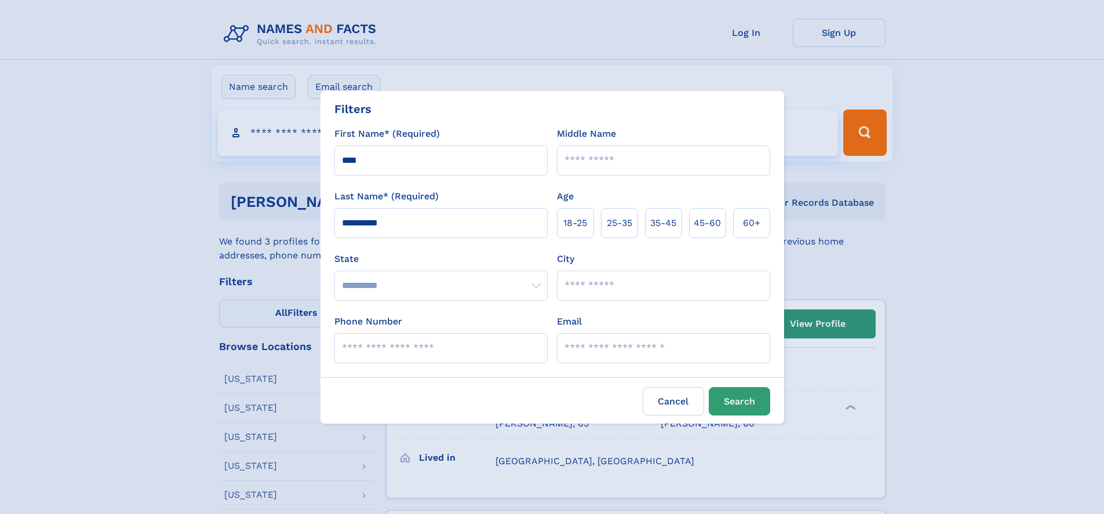  I want to click on button: Search, so click(739, 401).